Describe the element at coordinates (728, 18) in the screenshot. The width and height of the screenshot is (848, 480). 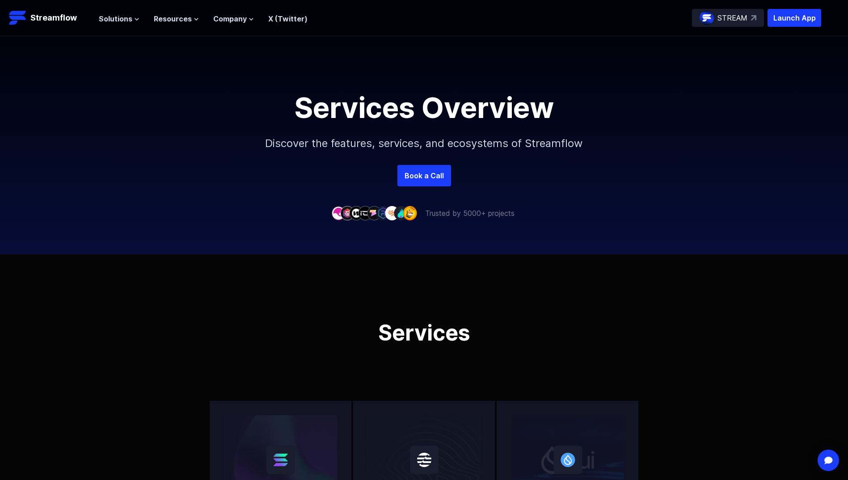
I see `a: STREAM` at that location.